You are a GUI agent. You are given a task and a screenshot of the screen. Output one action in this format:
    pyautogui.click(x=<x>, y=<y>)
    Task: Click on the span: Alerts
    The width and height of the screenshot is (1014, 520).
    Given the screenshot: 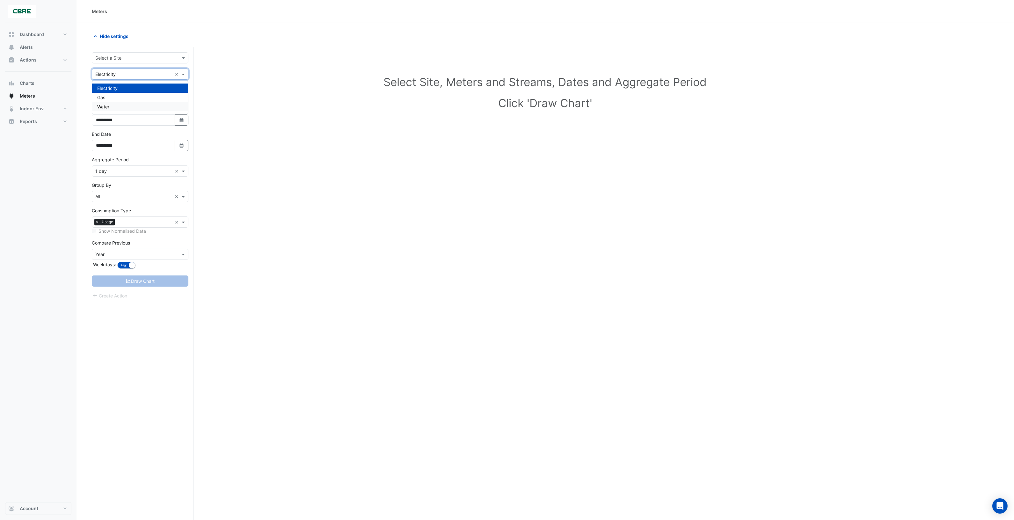 What is the action you would take?
    pyautogui.click(x=26, y=47)
    